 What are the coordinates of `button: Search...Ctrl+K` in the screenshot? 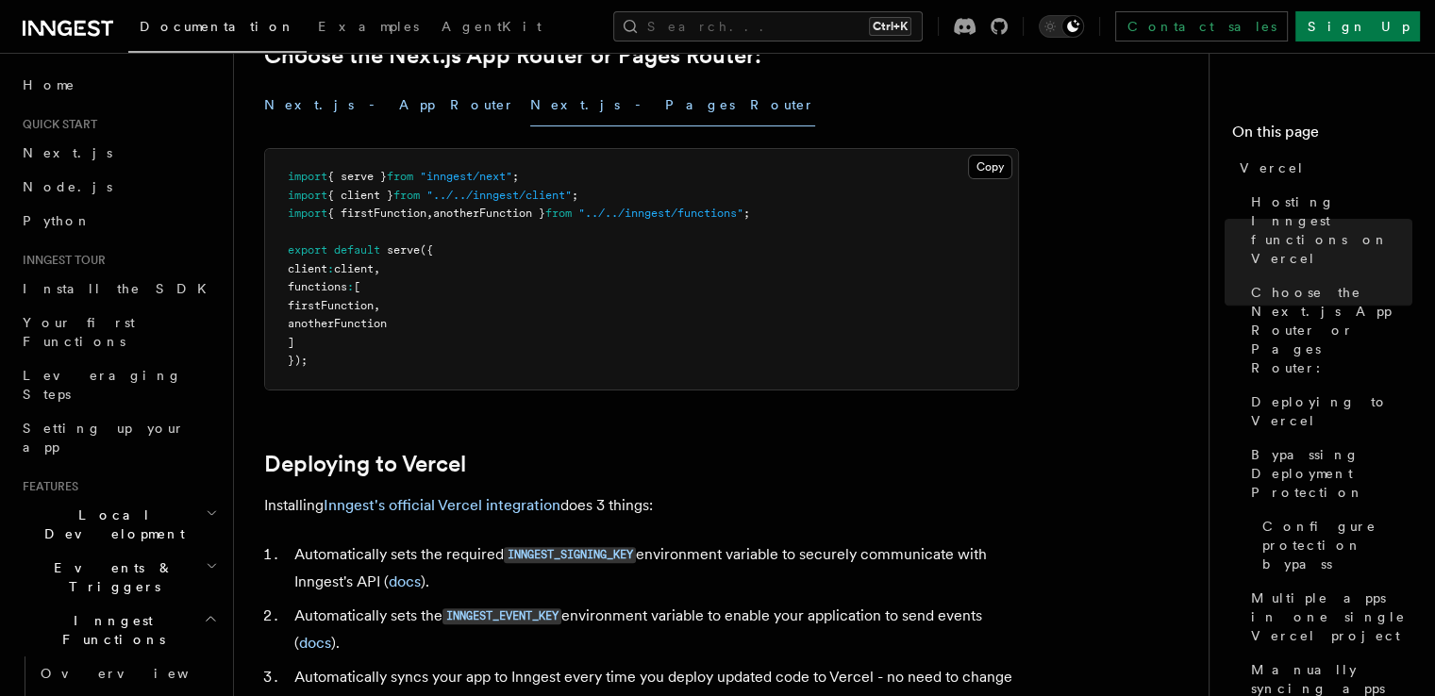 It's located at (768, 26).